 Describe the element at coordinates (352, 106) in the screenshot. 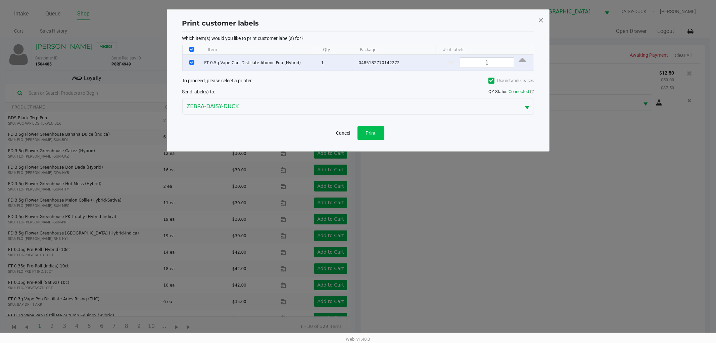

I see `span: ZEBRA-DAISY-DUCK` at that location.